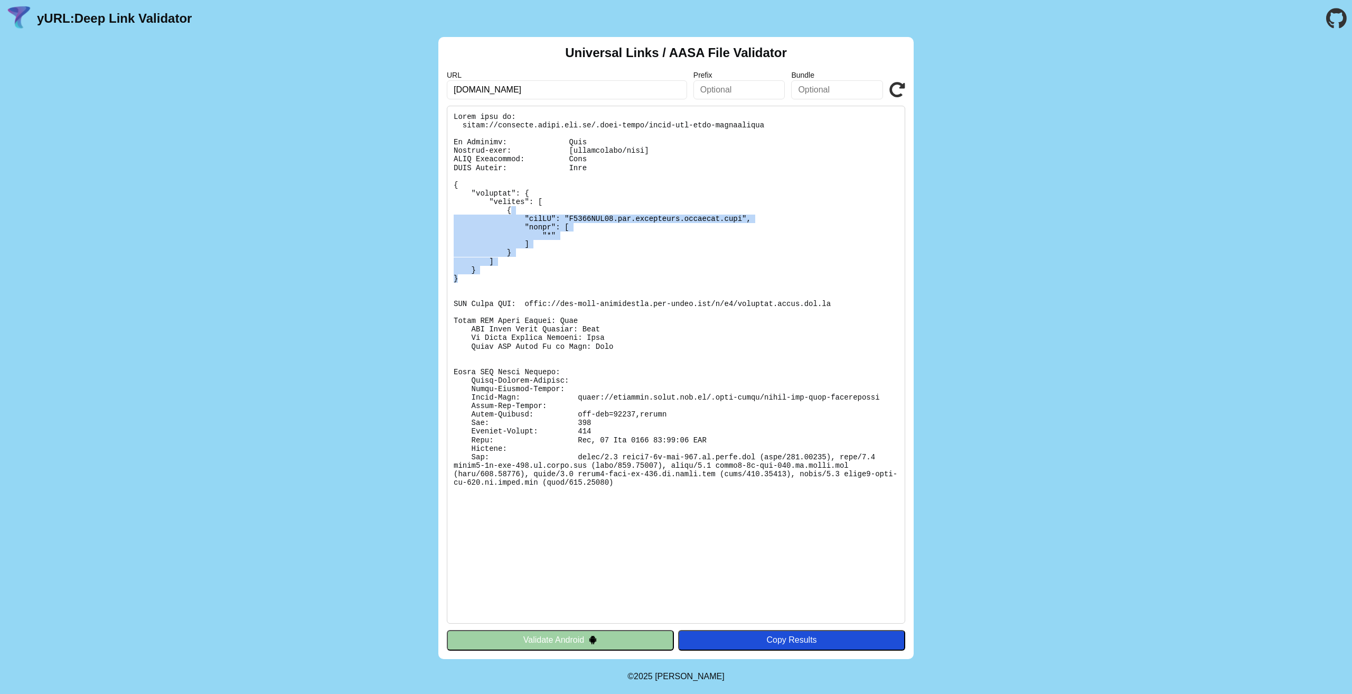  Describe the element at coordinates (593, 639) in the screenshot. I see `img: droidIcon.svg` at that location.